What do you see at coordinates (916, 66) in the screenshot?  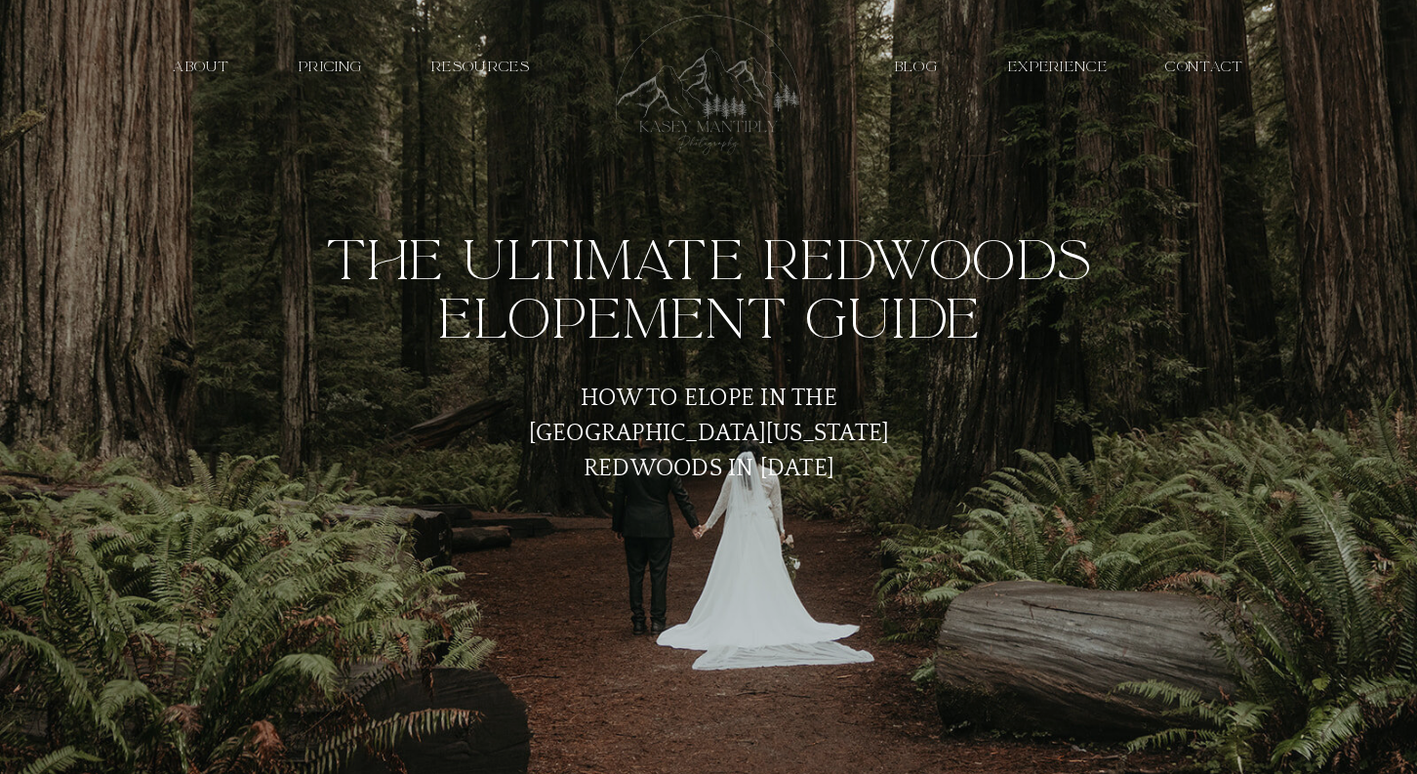 I see `a: Blog` at bounding box center [916, 66].